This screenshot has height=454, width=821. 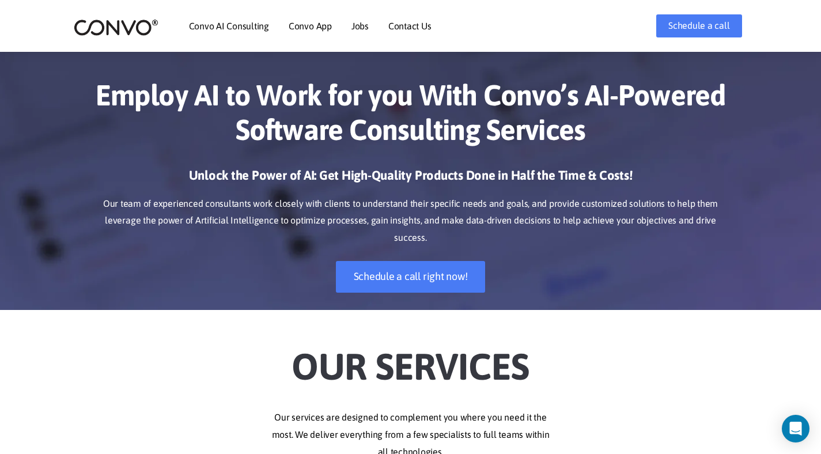 What do you see at coordinates (699, 26) in the screenshot?
I see `a: Schedule a call` at bounding box center [699, 26].